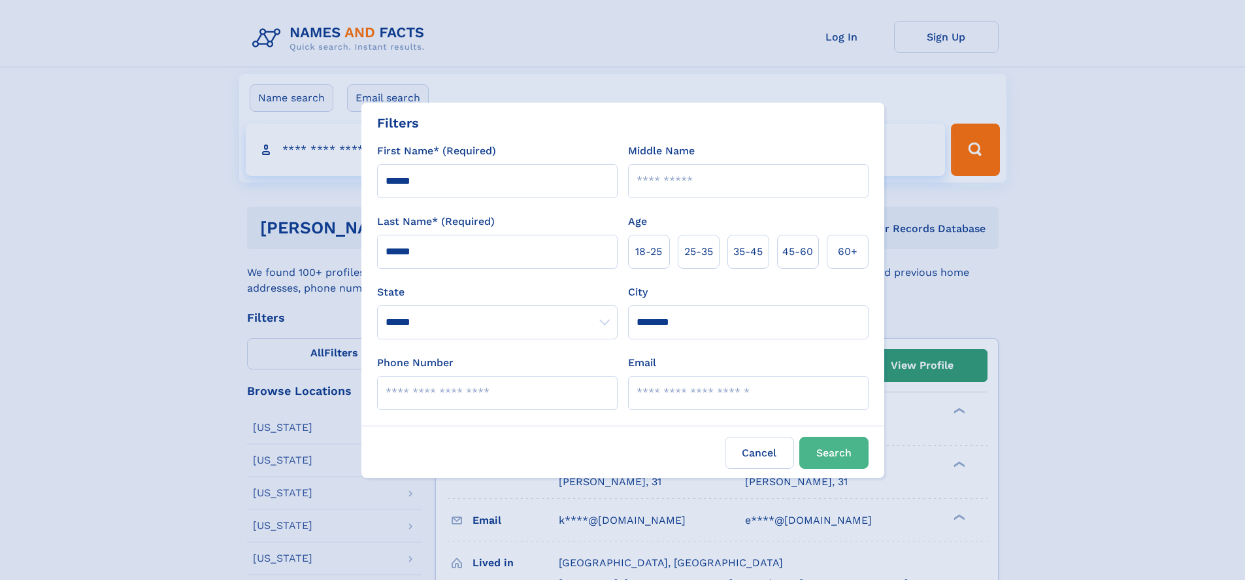 This screenshot has height=580, width=1245. I want to click on div: Filters, so click(398, 123).